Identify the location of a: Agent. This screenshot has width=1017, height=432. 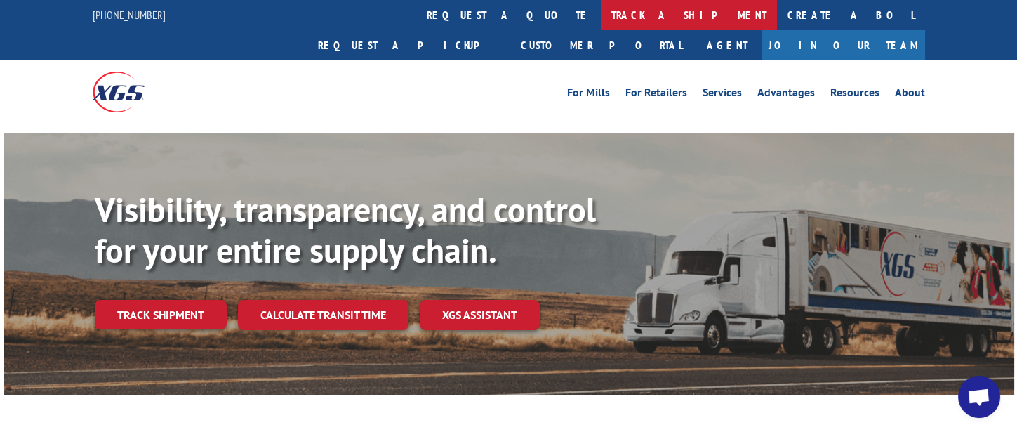
(727, 45).